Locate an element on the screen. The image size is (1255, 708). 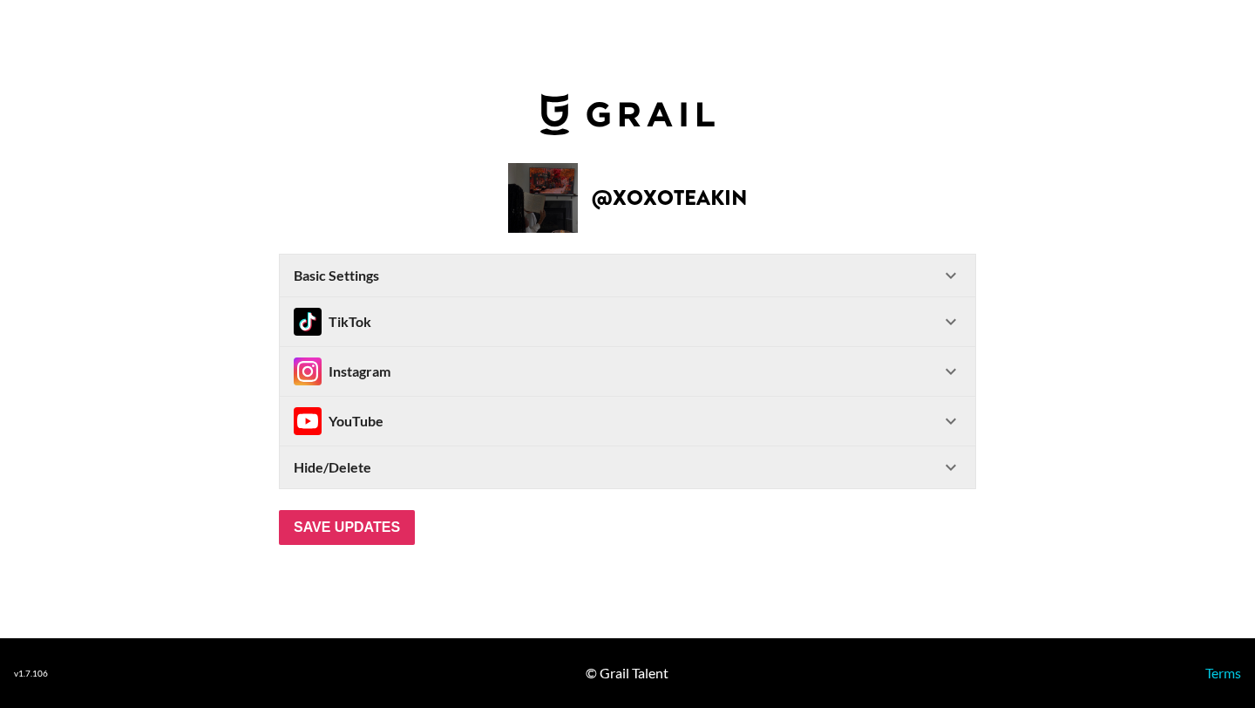
a: Terms is located at coordinates (1223, 672).